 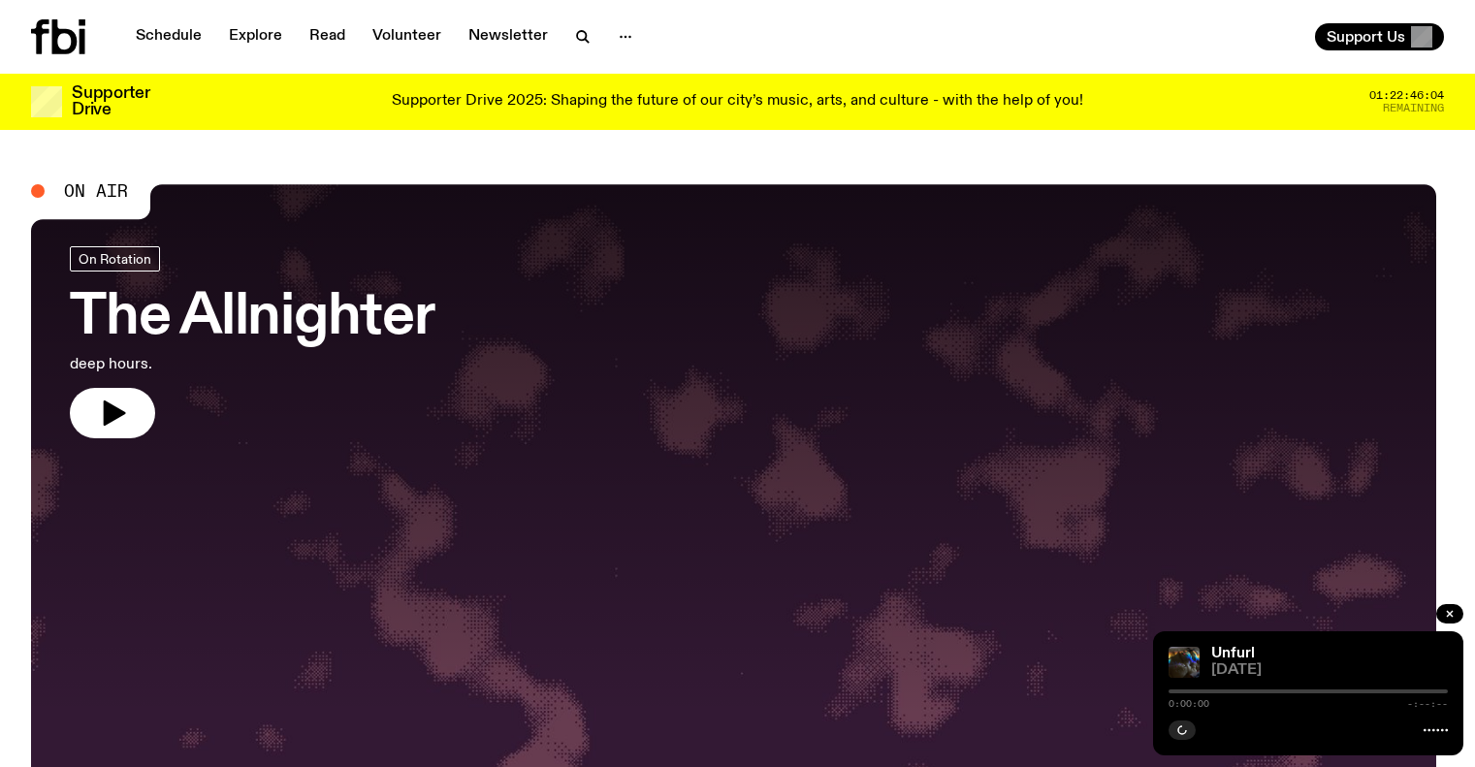 What do you see at coordinates (111, 102) in the screenshot?
I see `h3: Supporter Drive` at bounding box center [111, 102].